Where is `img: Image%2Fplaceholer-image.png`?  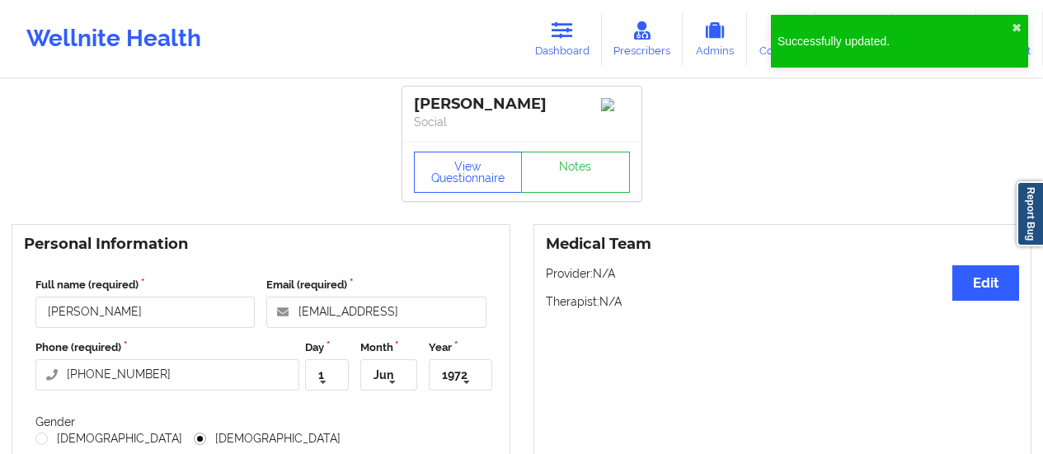
img: Image%2Fplaceholer-image.png is located at coordinates (615, 105).